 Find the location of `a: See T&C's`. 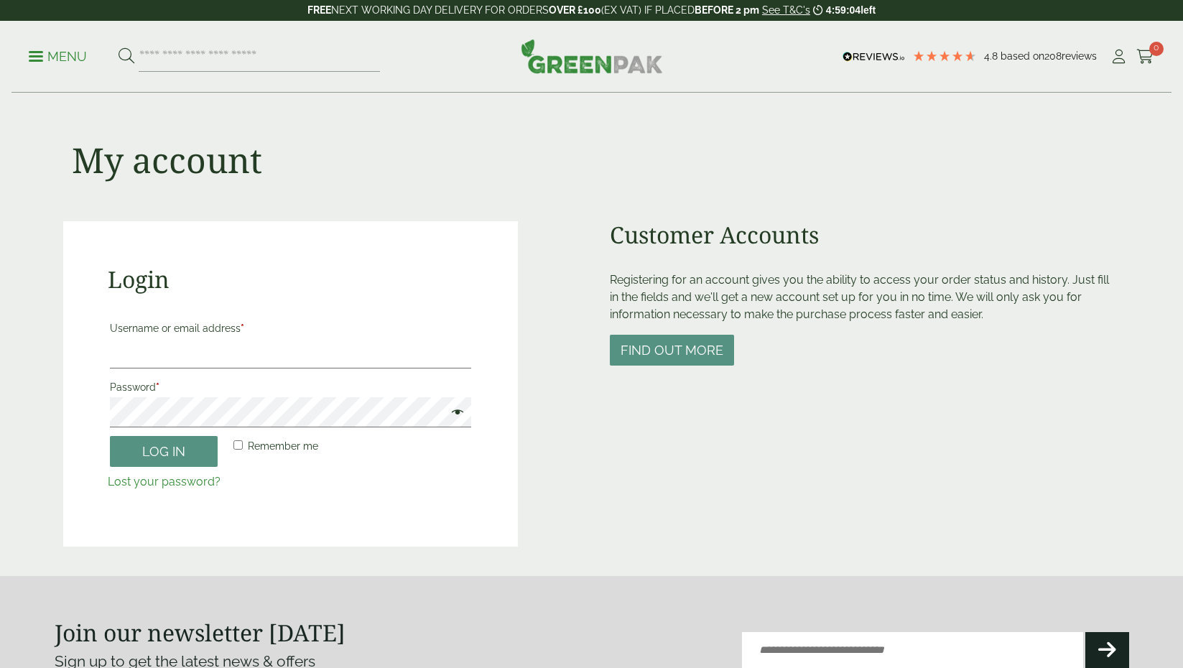

a: See T&C's is located at coordinates (786, 10).